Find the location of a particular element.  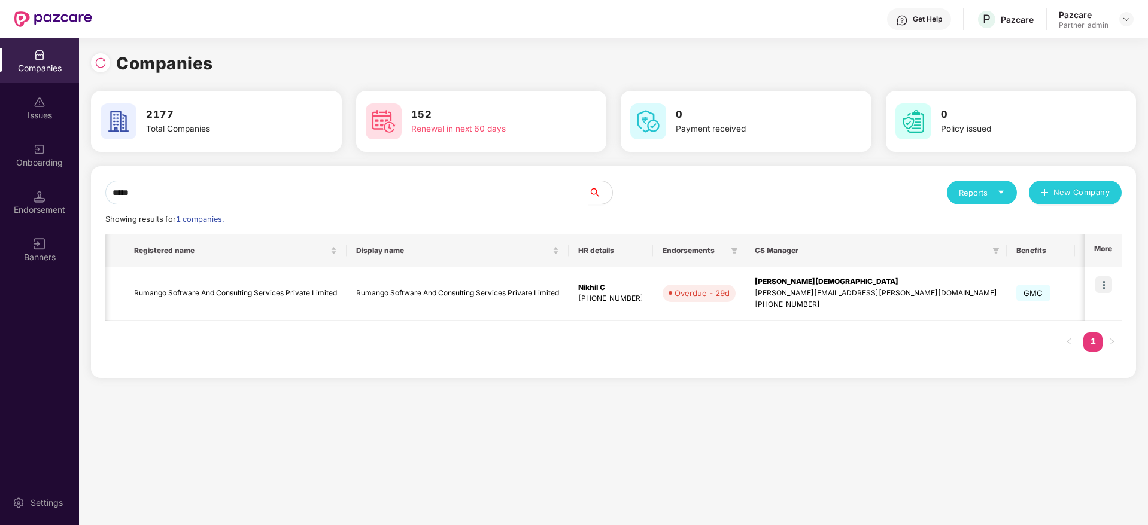

li: 1 is located at coordinates (1092, 342).